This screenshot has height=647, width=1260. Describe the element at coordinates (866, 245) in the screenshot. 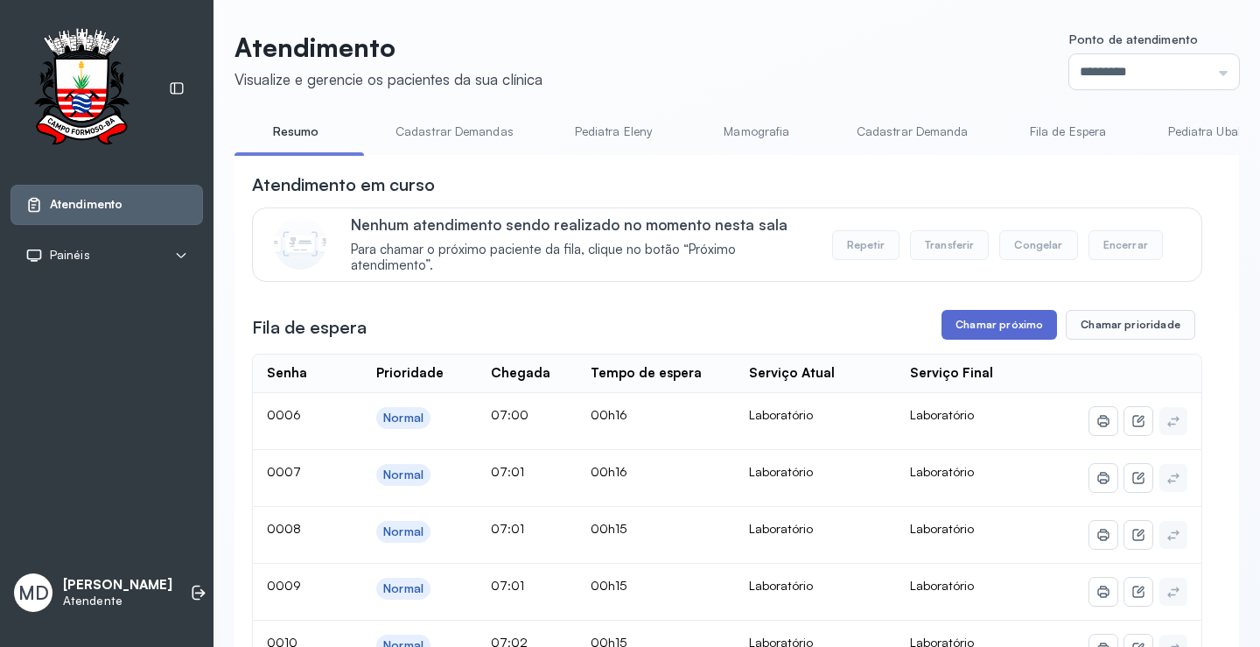

I see `button: Repetir` at that location.